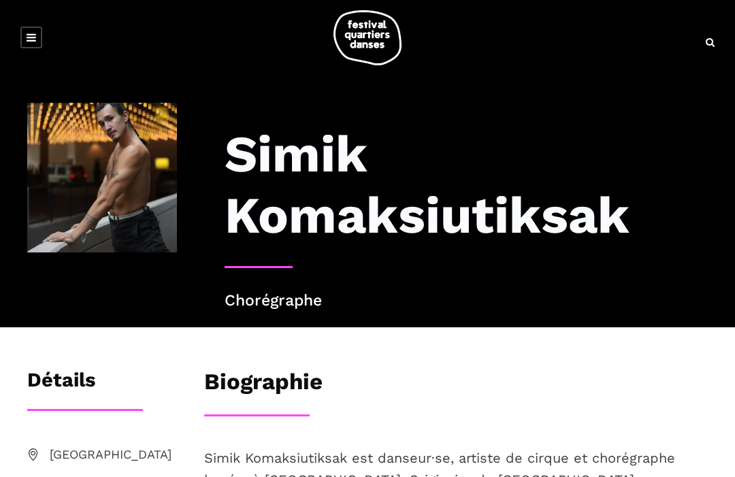 Image resolution: width=735 pixels, height=477 pixels. What do you see at coordinates (466, 184) in the screenshot?
I see `h3: Simik Komaksiutiksak` at bounding box center [466, 184].